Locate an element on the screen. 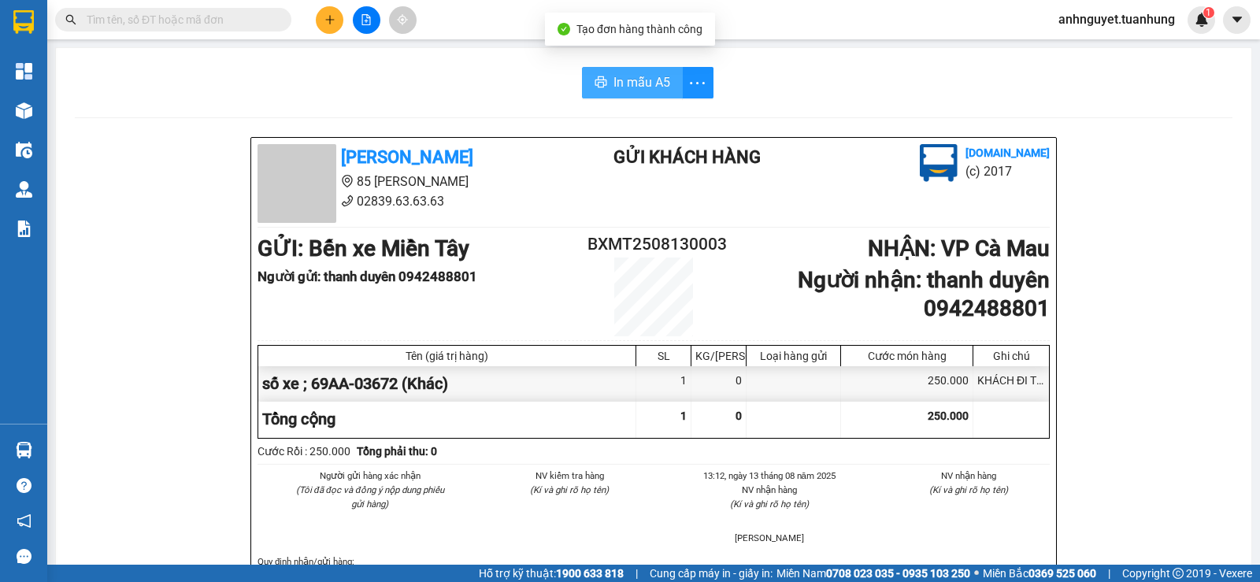  span: printer is located at coordinates (601, 83).